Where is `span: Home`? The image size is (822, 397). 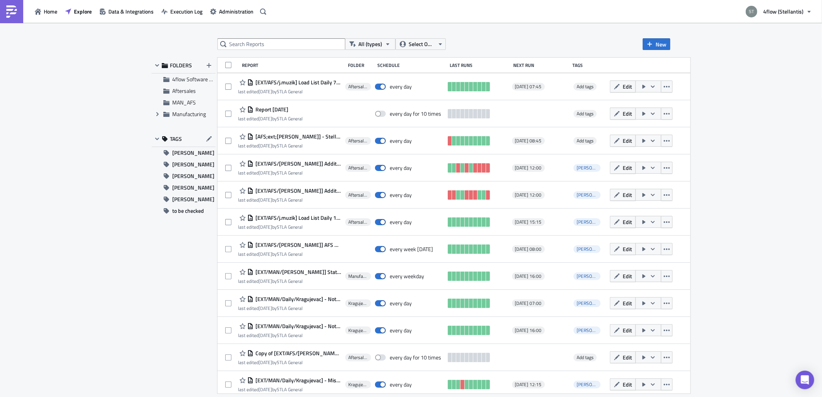
span: Home is located at coordinates (50, 11).